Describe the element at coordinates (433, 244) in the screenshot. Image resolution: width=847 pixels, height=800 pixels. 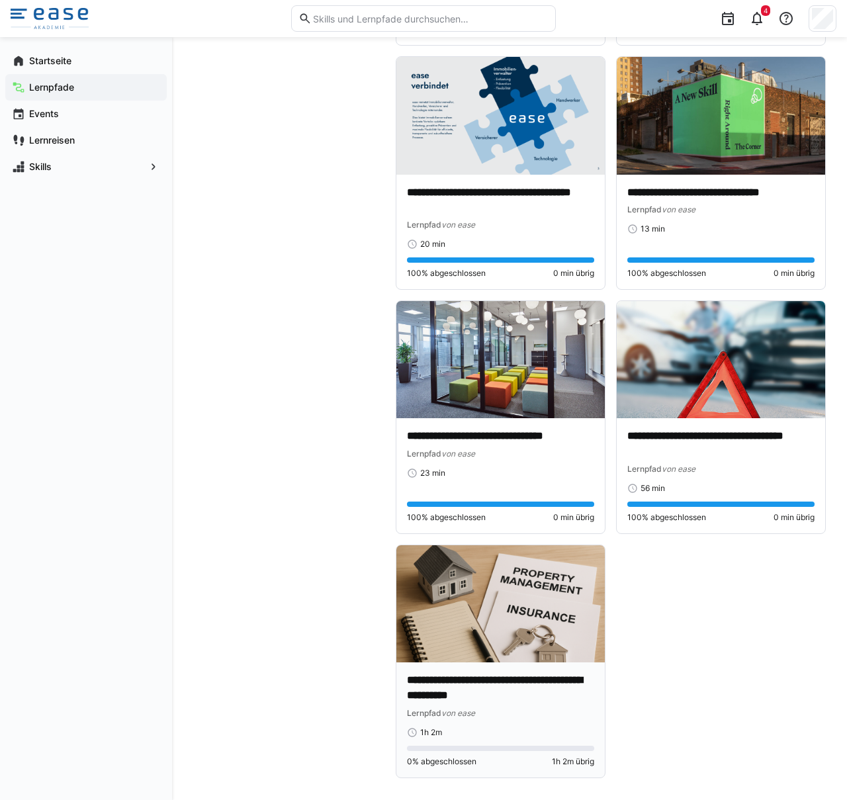
I see `span: 20 min` at that location.